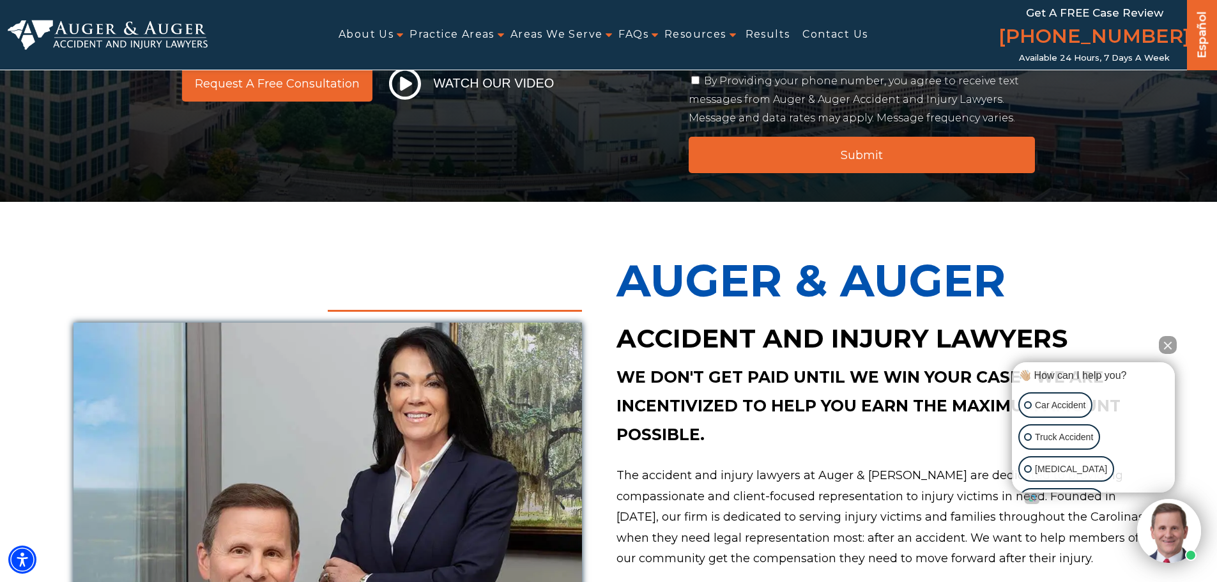 This screenshot has height=582, width=1217. What do you see at coordinates (452, 34) in the screenshot?
I see `a: Practice Areas` at bounding box center [452, 34].